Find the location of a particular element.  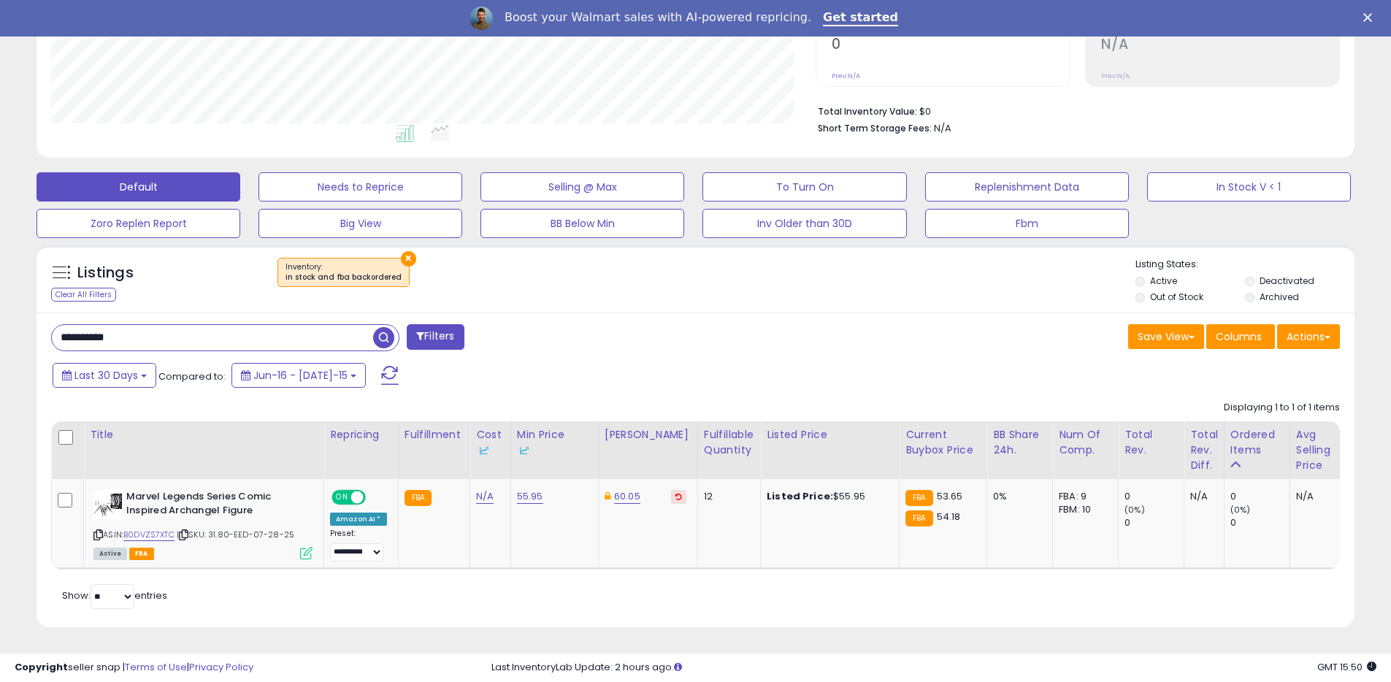

button: BB Below Min is located at coordinates (582, 223).